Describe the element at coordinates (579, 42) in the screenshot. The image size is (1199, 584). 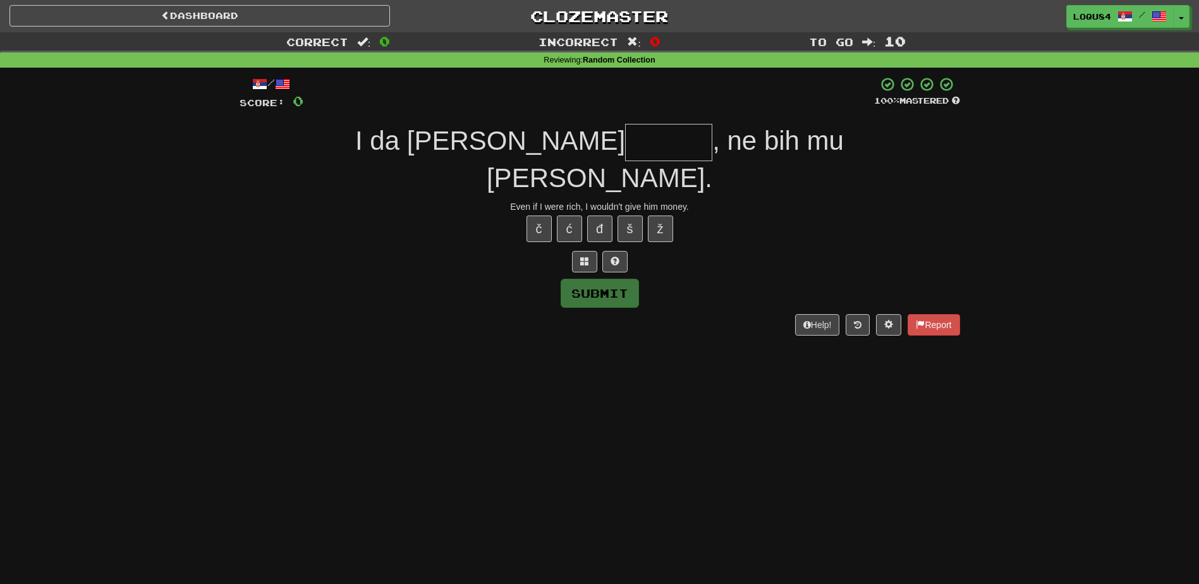
I see `span: Incorrect` at that location.